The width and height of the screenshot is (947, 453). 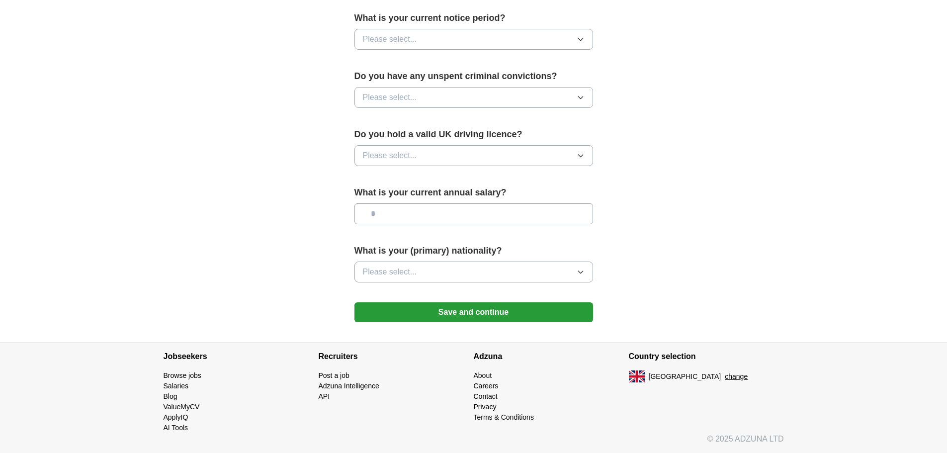 I want to click on a: Adzuna Intelligence, so click(x=349, y=386).